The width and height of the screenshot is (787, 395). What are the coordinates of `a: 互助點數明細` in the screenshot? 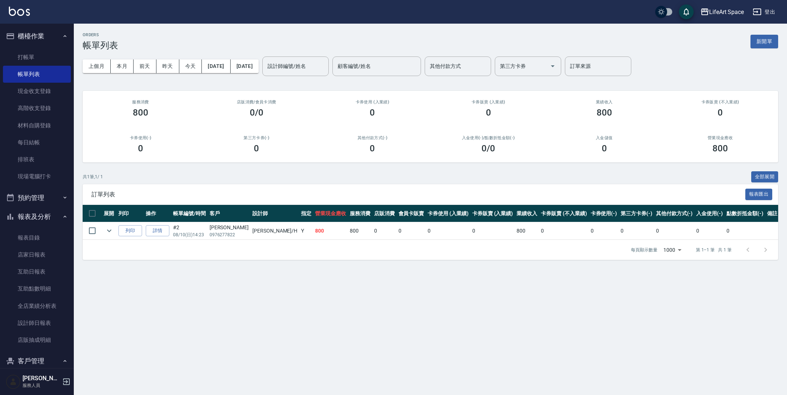 It's located at (37, 288).